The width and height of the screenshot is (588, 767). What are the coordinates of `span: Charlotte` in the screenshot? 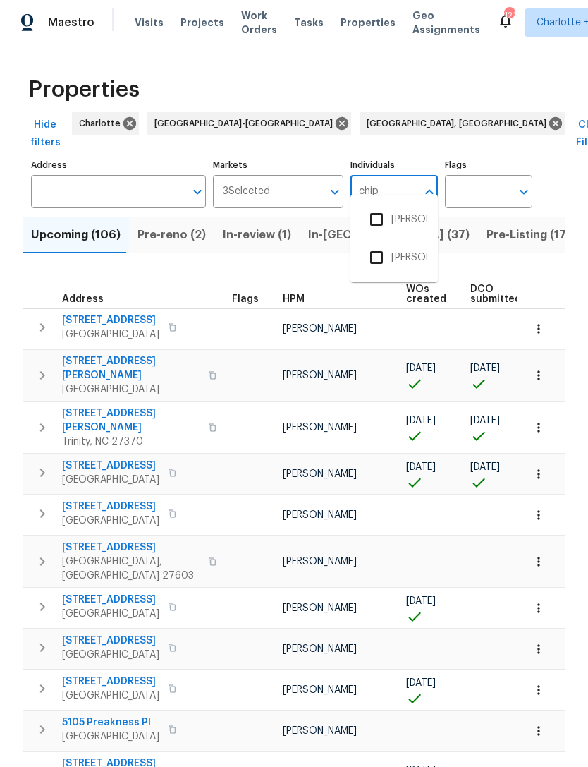 It's located at (102, 123).